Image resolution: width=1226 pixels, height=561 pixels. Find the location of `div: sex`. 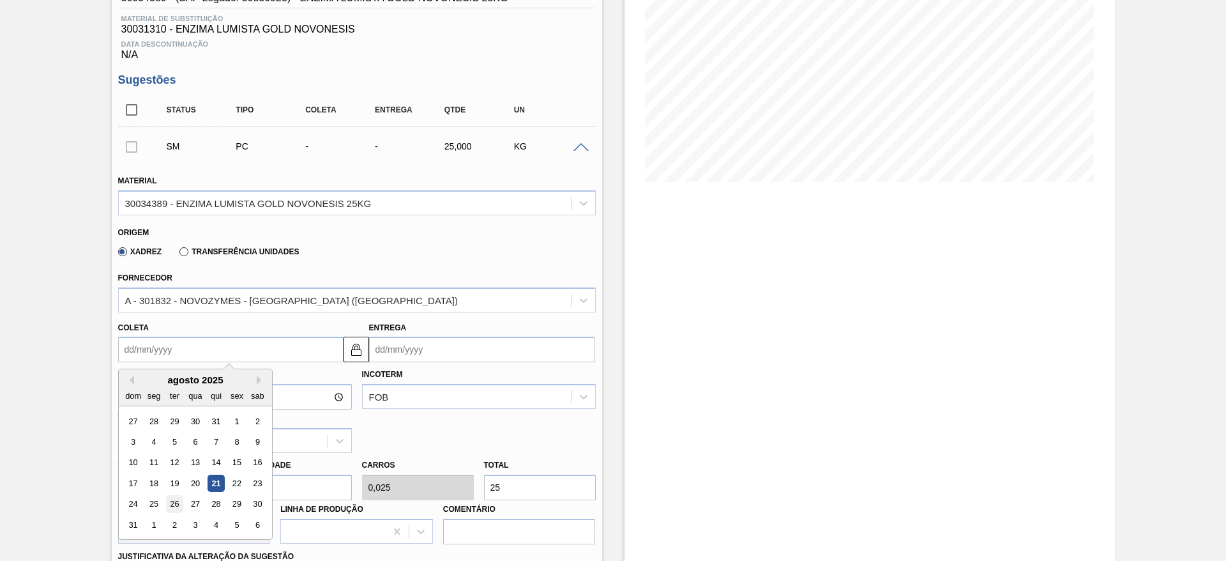

div: sex is located at coordinates (236, 395).